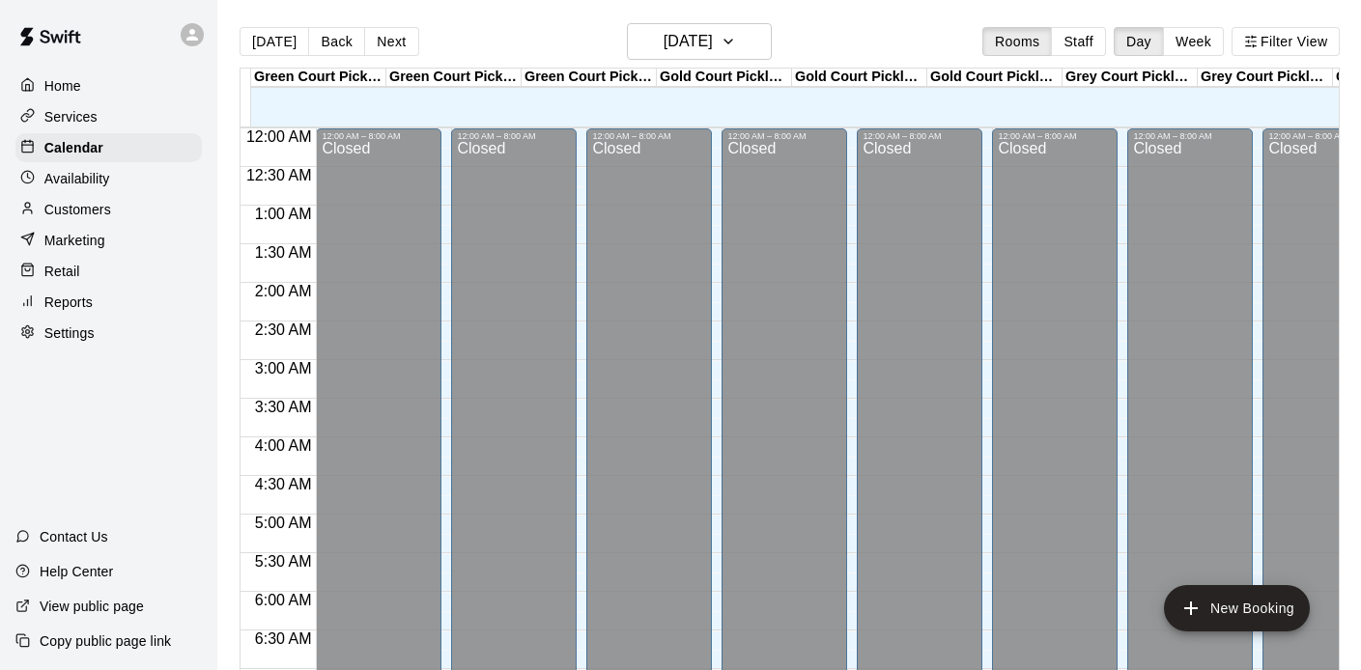 Image resolution: width=1361 pixels, height=670 pixels. I want to click on button: Staff, so click(1078, 42).